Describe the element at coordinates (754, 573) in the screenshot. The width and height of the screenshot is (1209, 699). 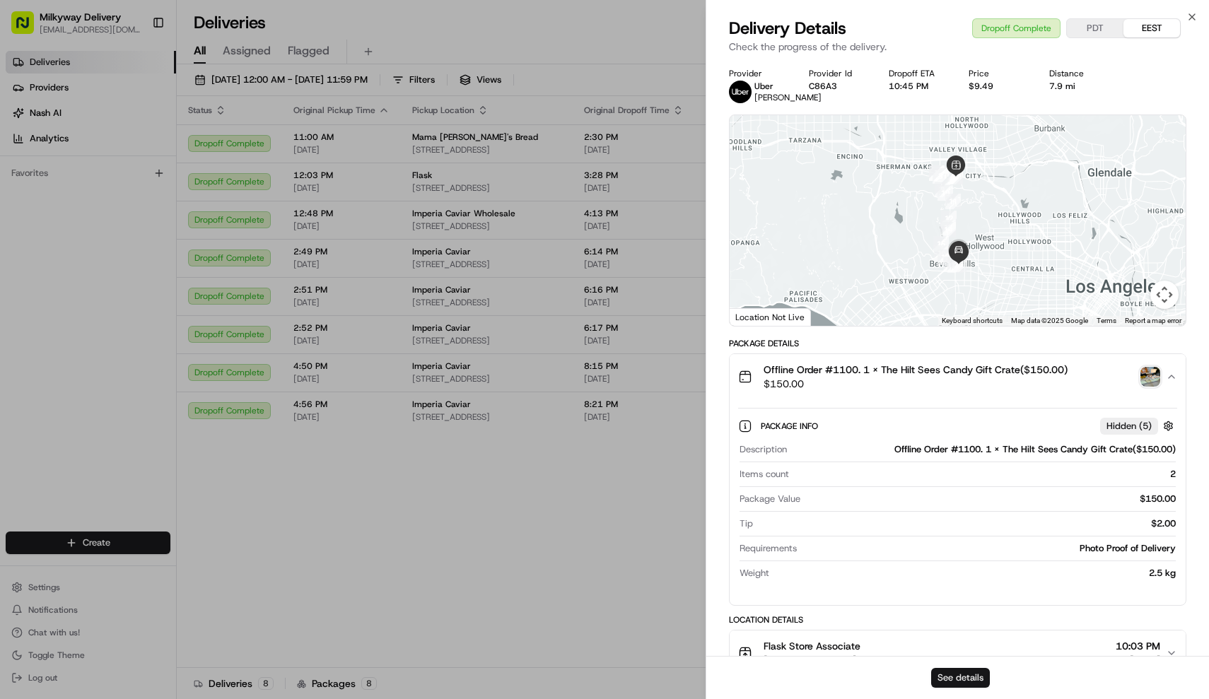
I see `span: Weight` at that location.